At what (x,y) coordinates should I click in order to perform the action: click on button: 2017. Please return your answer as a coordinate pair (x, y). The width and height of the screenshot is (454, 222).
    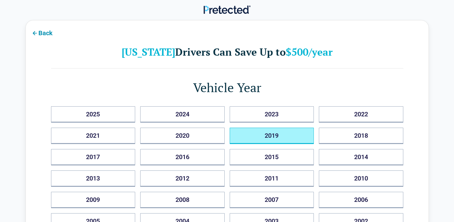
    Looking at the image, I should click on (93, 157).